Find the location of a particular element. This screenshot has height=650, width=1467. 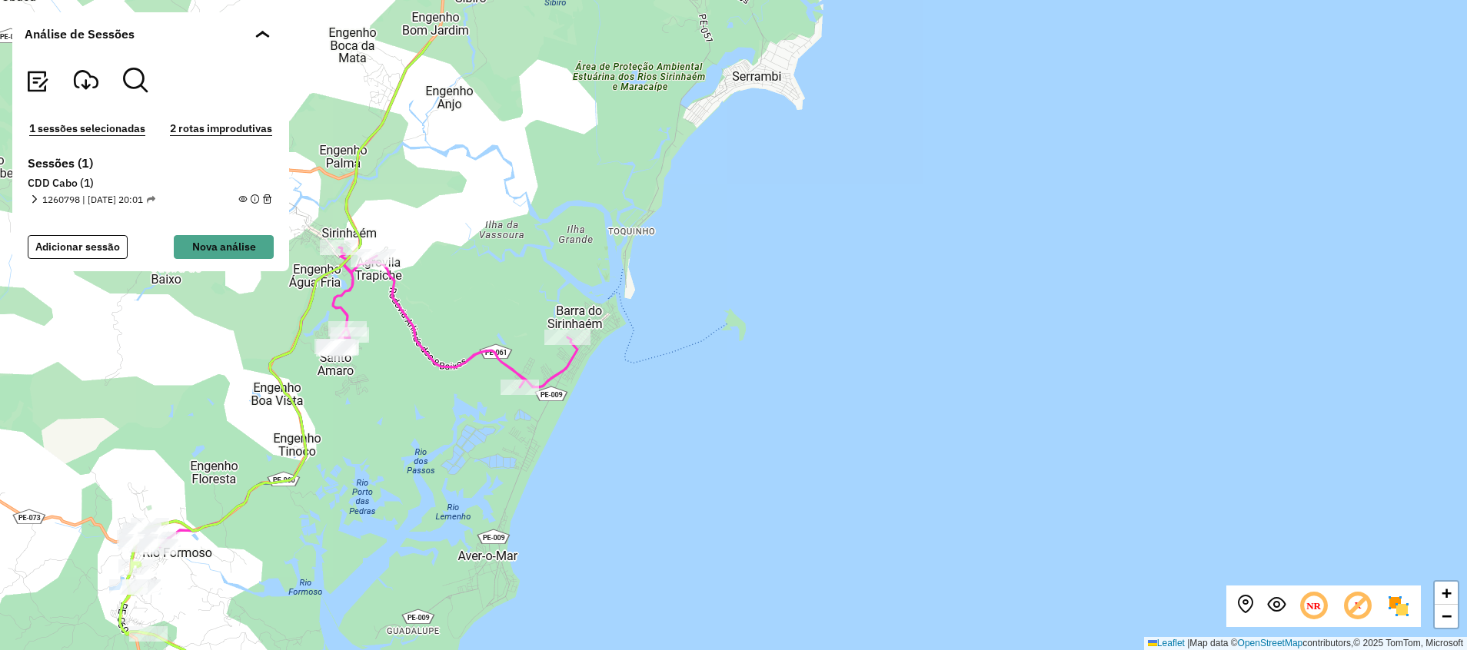

h6: CDD Cabo (1) is located at coordinates (151, 184).